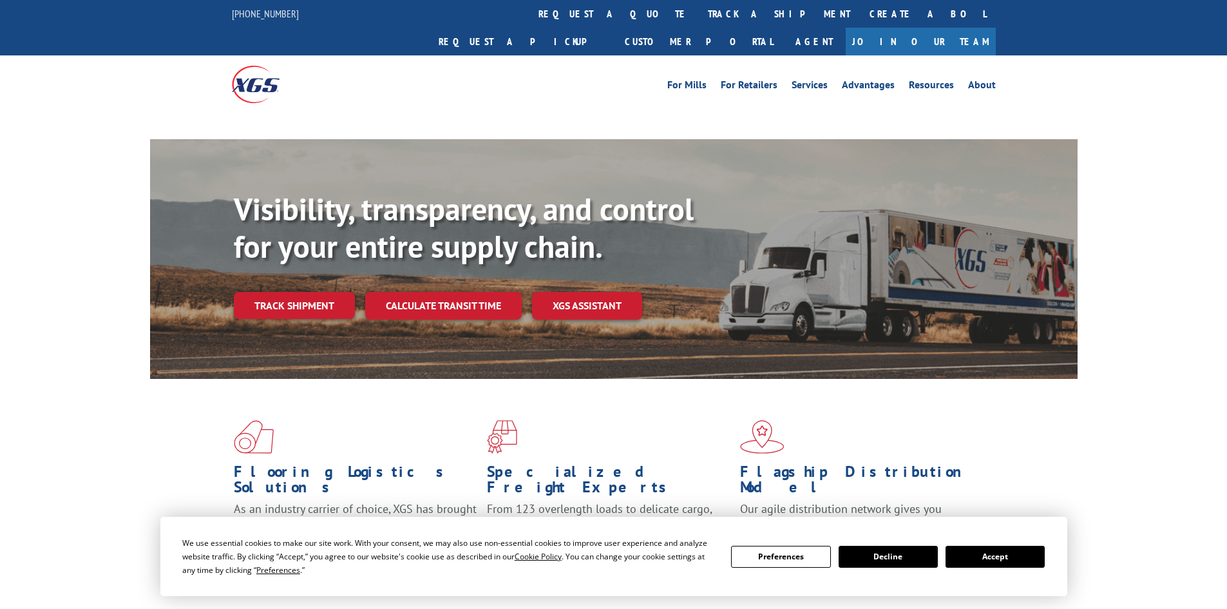 Image resolution: width=1227 pixels, height=609 pixels. Describe the element at coordinates (982, 87) in the screenshot. I see `a: About` at that location.